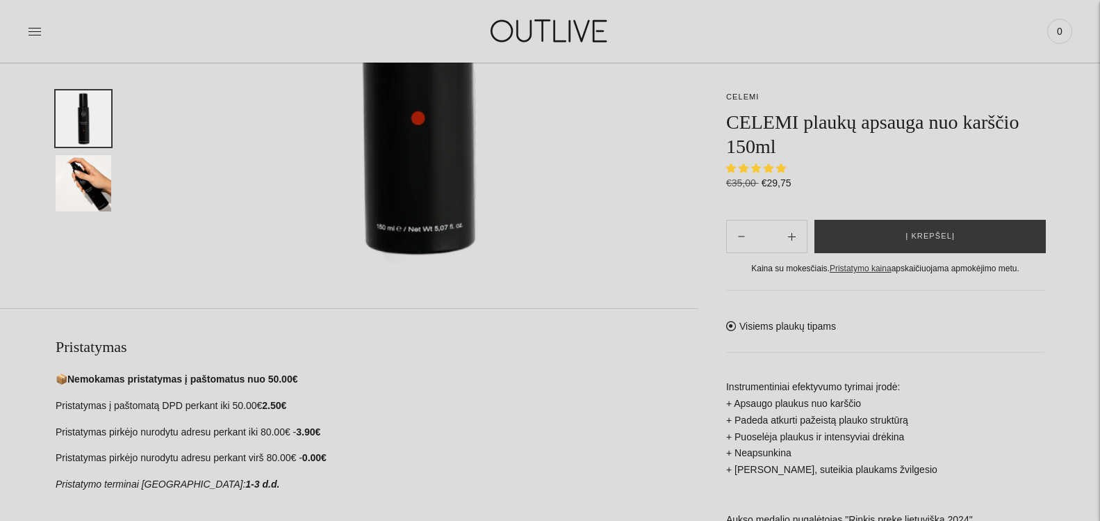  I want to click on p: Pristatymas pirkėjo nurodytu adresu perkant iki 80.00€ -, so click(377, 432).